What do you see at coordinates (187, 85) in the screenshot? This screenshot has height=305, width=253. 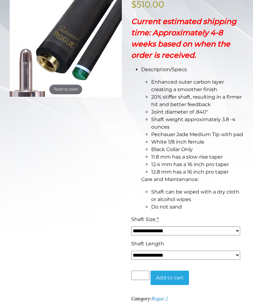 I see `span: Enhanced outer carbon layer creating a smoother finish` at bounding box center [187, 85].